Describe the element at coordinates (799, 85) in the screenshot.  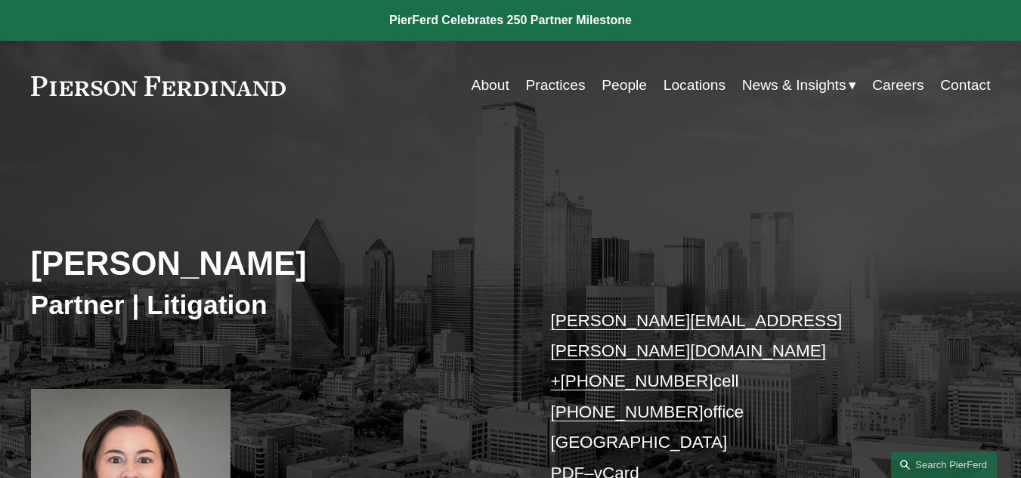
I see `a: folder dropdown` at that location.